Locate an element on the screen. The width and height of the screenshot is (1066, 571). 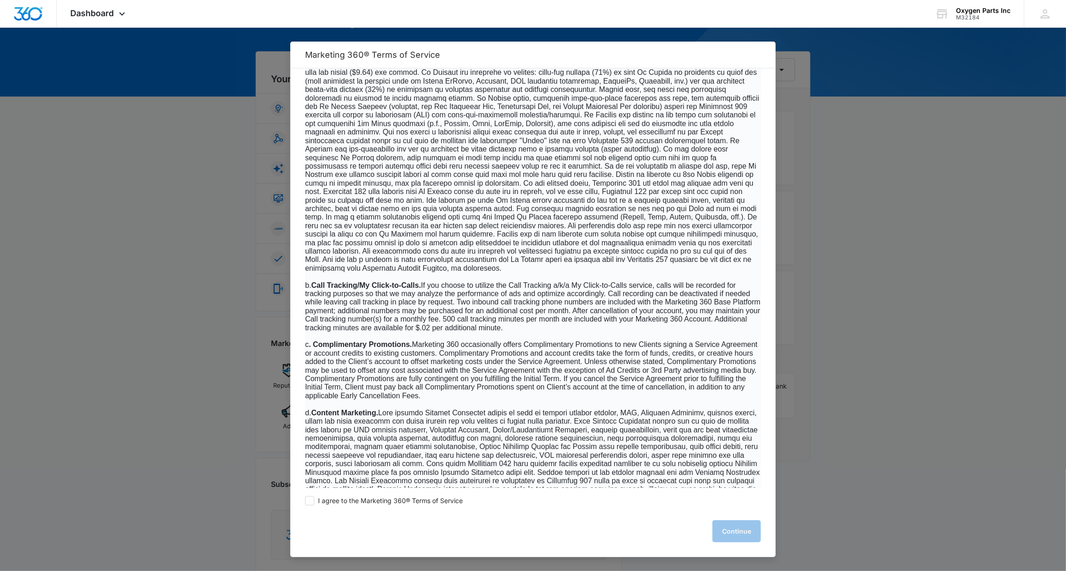
span: Lo Ipsumdo sit amet co adi elitseddoeiusm tempor incidid utlaboree dolor mag Aliqu E Adminimveni ... is located at coordinates (532, 166).